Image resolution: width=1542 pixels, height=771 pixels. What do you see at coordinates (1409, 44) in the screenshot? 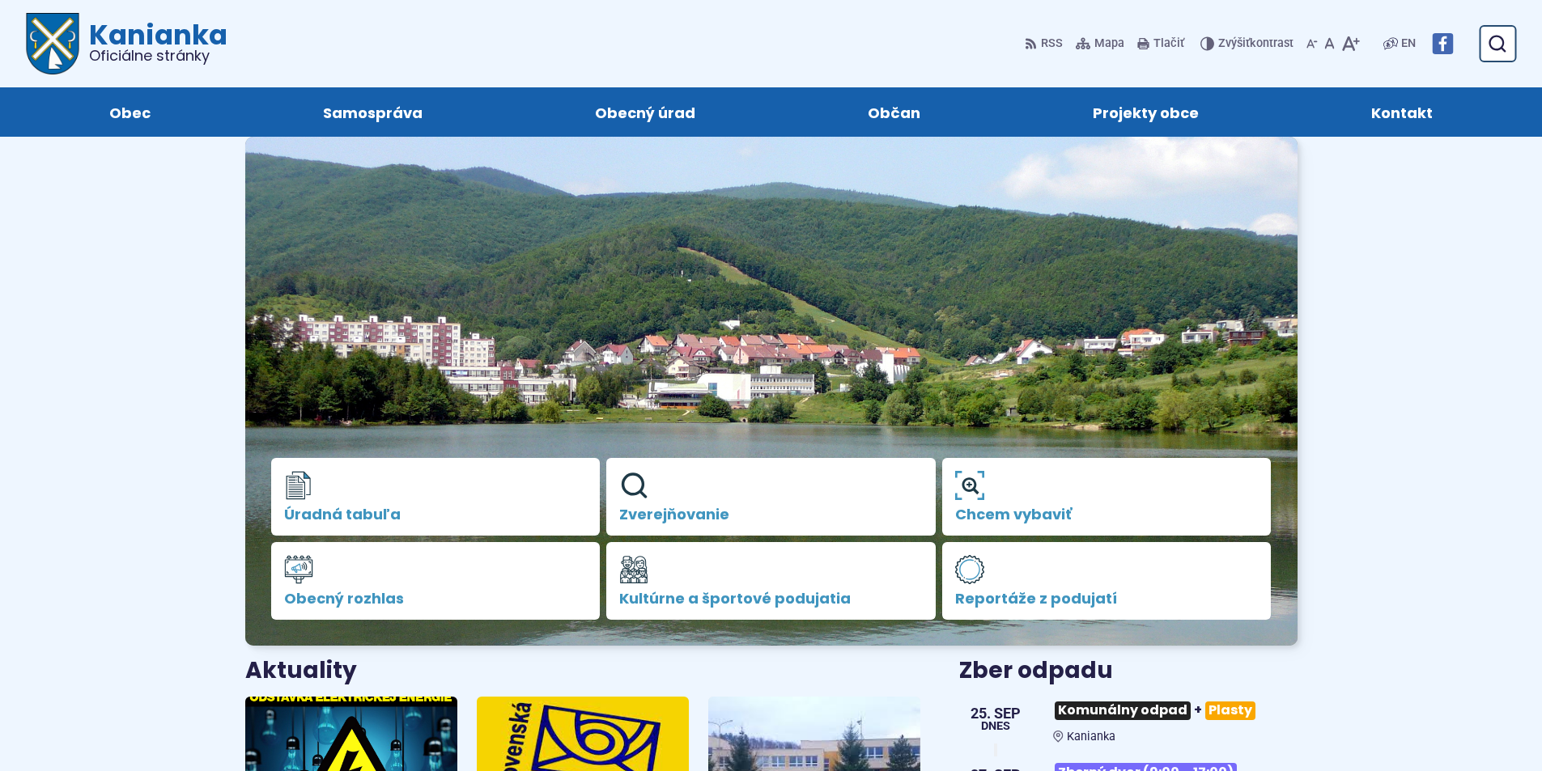
I see `a: EN` at bounding box center [1409, 44].